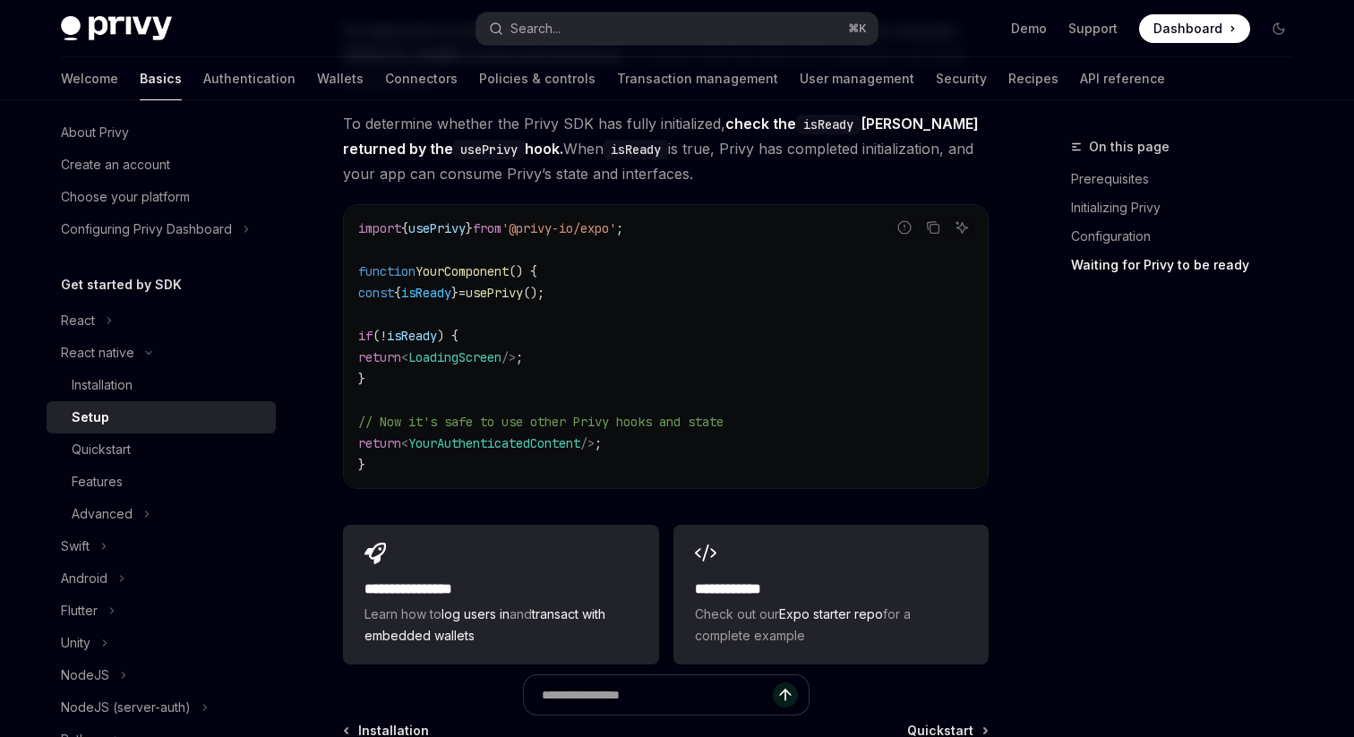 The width and height of the screenshot is (1354, 737). What do you see at coordinates (785, 695) in the screenshot?
I see `button: Send message` at bounding box center [785, 695].